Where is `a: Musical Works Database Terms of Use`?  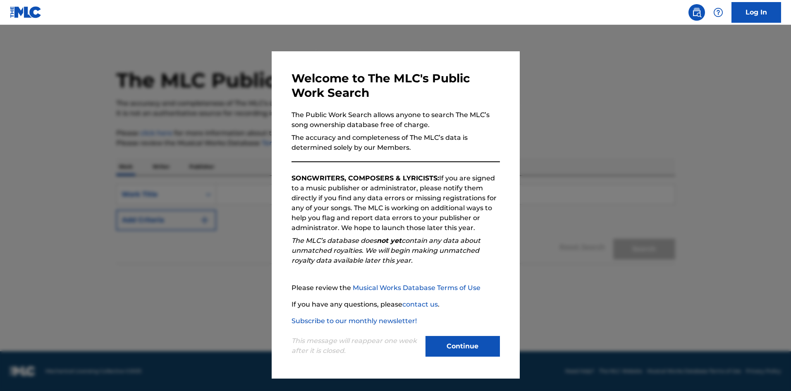 a: Musical Works Database Terms of Use is located at coordinates (416, 287).